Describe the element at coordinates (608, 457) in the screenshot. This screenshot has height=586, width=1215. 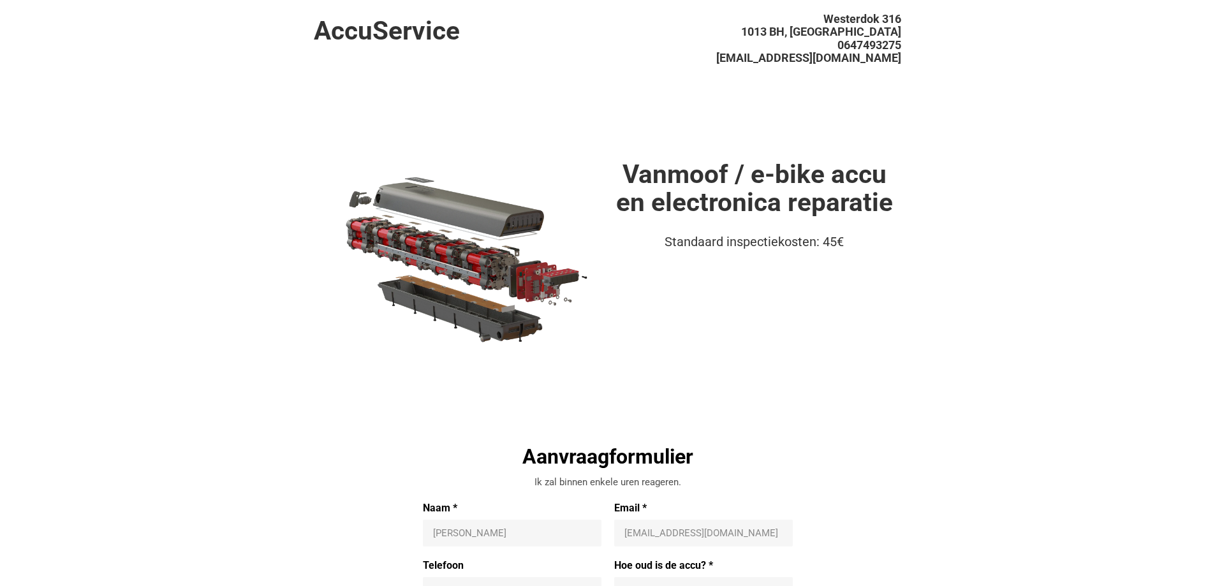
I see `div: Aanvraagformulier` at that location.